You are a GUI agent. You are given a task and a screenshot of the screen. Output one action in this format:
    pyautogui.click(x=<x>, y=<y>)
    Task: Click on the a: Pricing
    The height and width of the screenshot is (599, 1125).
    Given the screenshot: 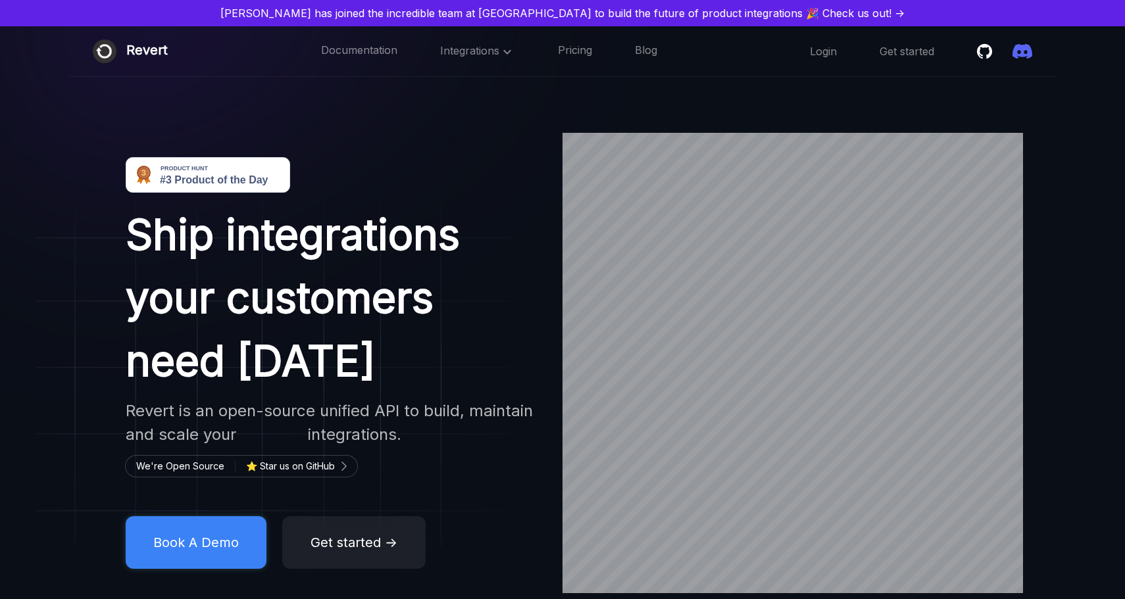 What is the action you would take?
    pyautogui.click(x=575, y=51)
    